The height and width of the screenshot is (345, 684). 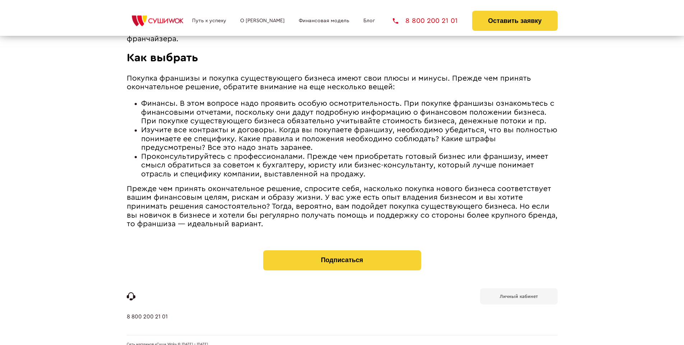 I want to click on a: Блог, so click(x=369, y=21).